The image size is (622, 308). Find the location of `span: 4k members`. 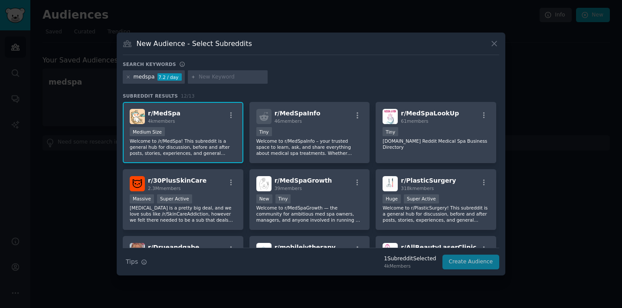

span: 4k members is located at coordinates (161, 121).